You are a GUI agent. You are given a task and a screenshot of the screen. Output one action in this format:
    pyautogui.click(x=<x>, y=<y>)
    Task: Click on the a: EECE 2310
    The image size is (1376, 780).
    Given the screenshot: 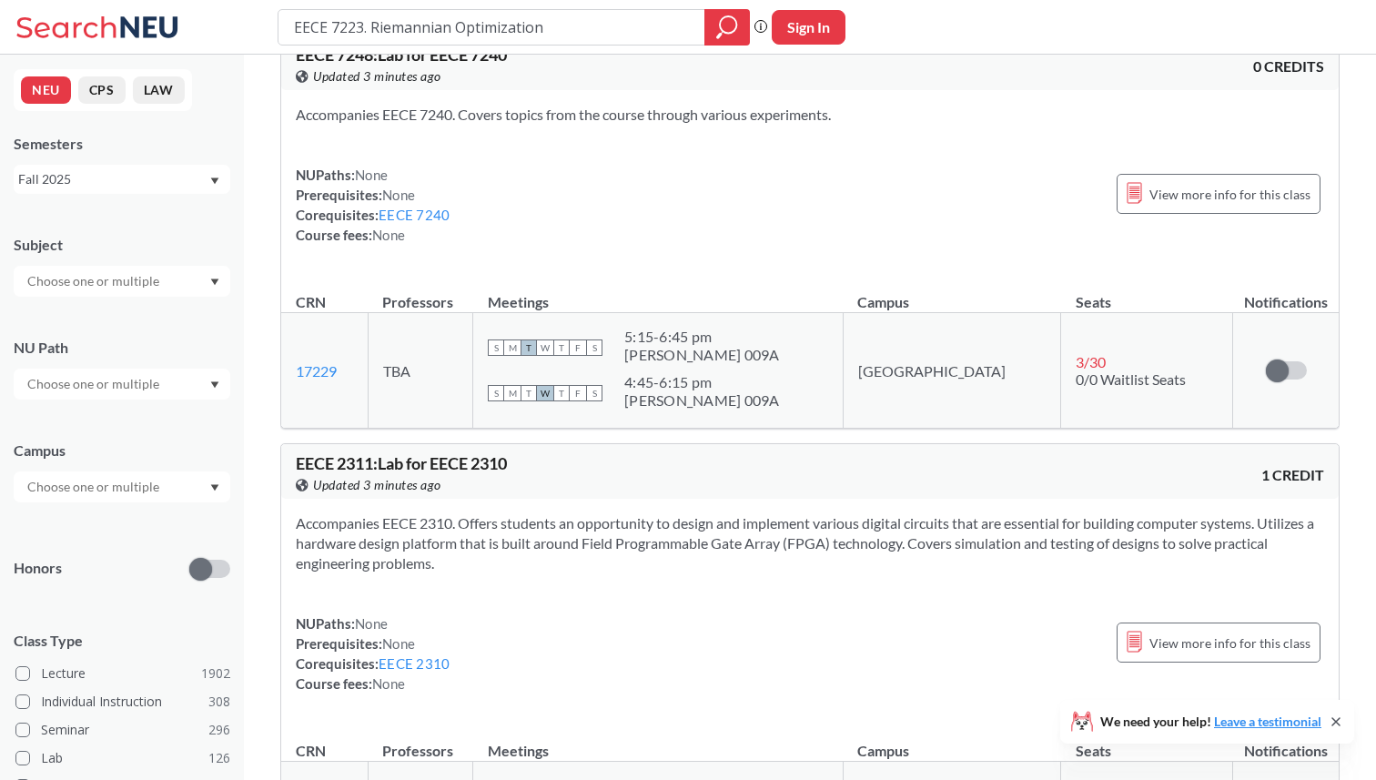 What is the action you would take?
    pyautogui.click(x=414, y=663)
    